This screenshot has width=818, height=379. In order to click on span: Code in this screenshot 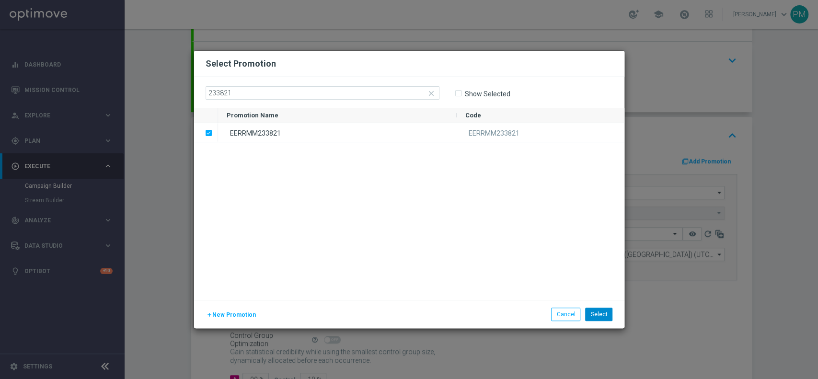, I will do `click(473, 115)`.